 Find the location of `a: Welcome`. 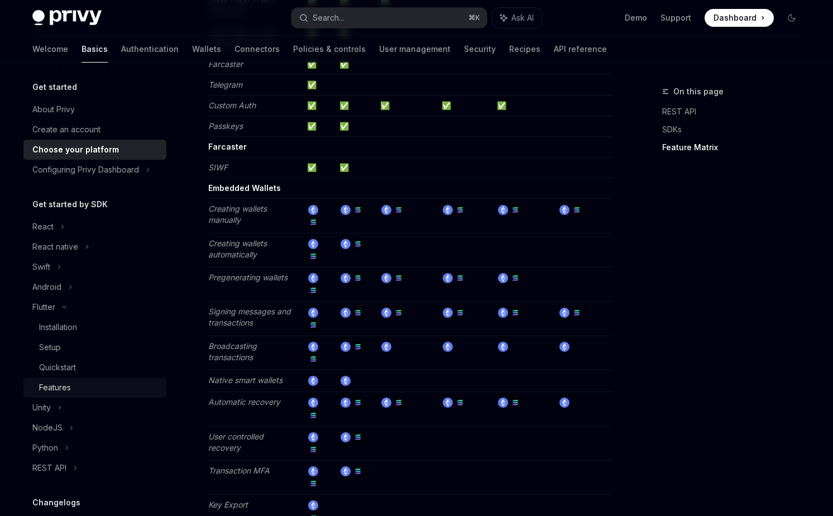

a: Welcome is located at coordinates (50, 49).